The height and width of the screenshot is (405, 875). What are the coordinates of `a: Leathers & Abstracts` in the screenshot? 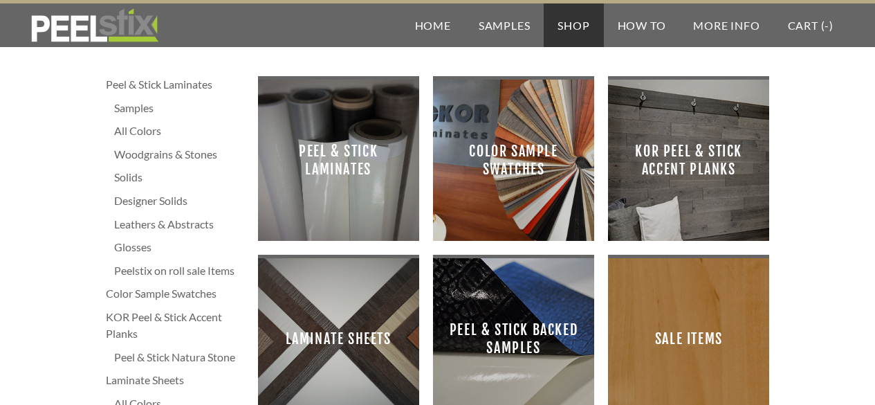 It's located at (179, 224).